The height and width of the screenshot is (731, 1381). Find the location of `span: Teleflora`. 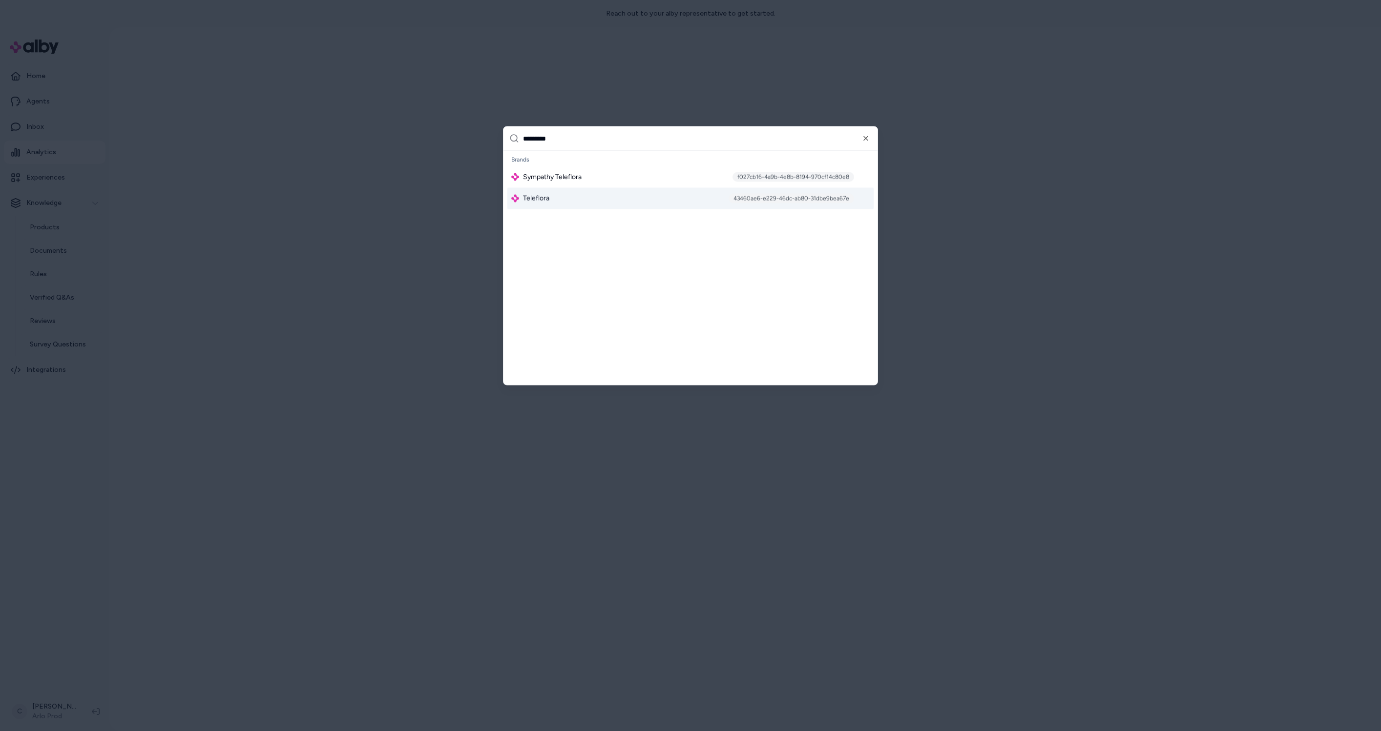

span: Teleflora is located at coordinates (536, 199).